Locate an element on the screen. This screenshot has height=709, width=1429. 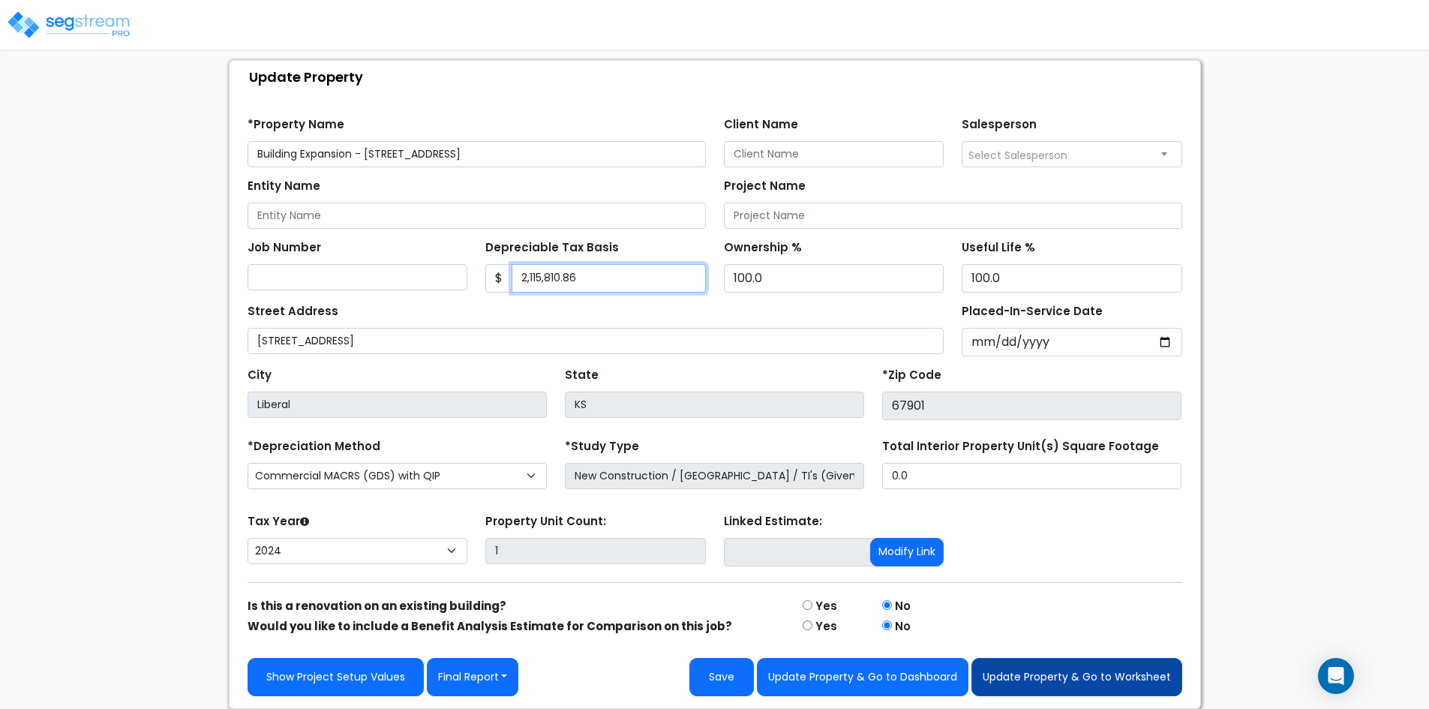
label: *Study Type is located at coordinates (602, 446).